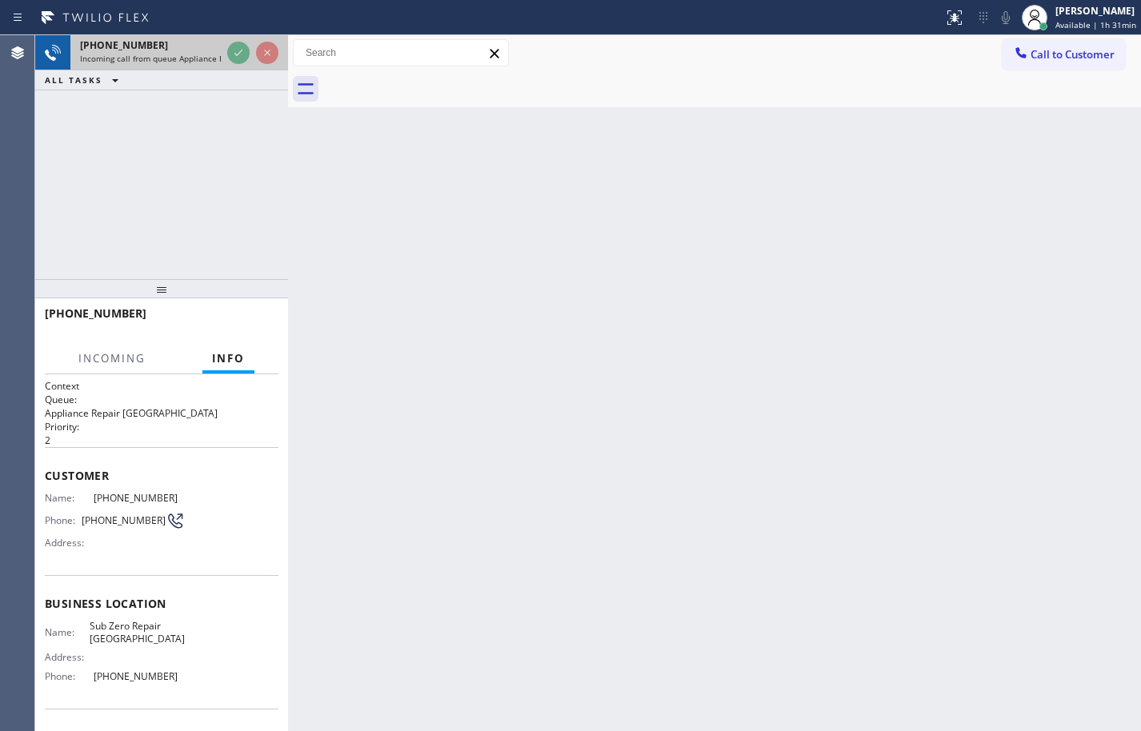 The height and width of the screenshot is (731, 1141). I want to click on button: Mute, so click(1005, 18).